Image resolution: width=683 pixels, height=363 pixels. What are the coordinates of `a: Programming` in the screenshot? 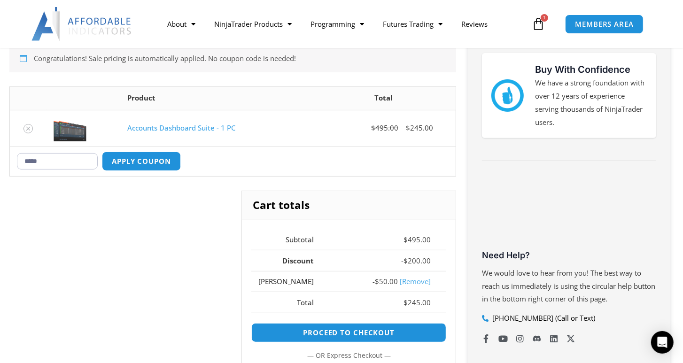 It's located at (337, 24).